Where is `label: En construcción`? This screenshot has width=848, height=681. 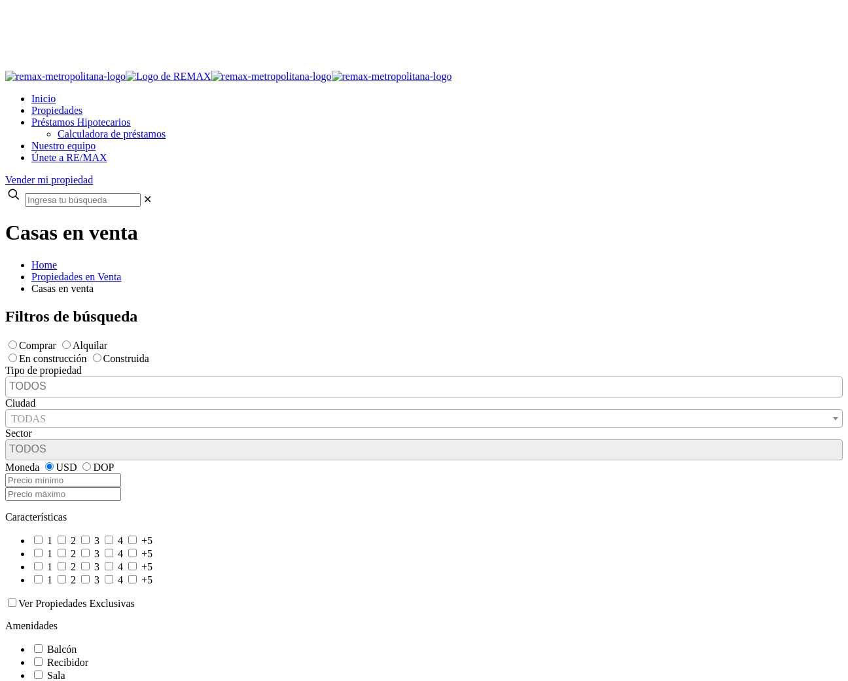 label: En construcción is located at coordinates (46, 358).